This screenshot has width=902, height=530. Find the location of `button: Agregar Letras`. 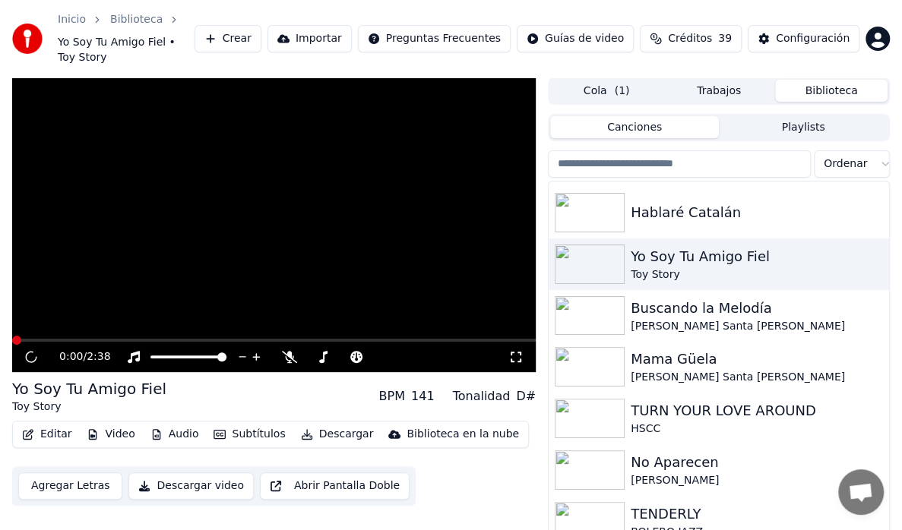

button: Agregar Letras is located at coordinates (70, 486).